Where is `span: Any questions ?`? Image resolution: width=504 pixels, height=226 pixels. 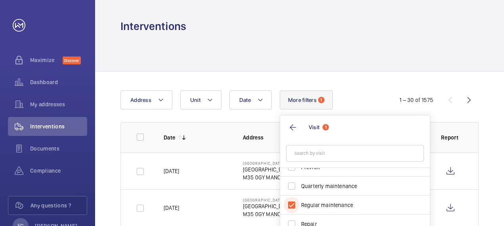
span: Any questions ? is located at coordinates (59, 206).